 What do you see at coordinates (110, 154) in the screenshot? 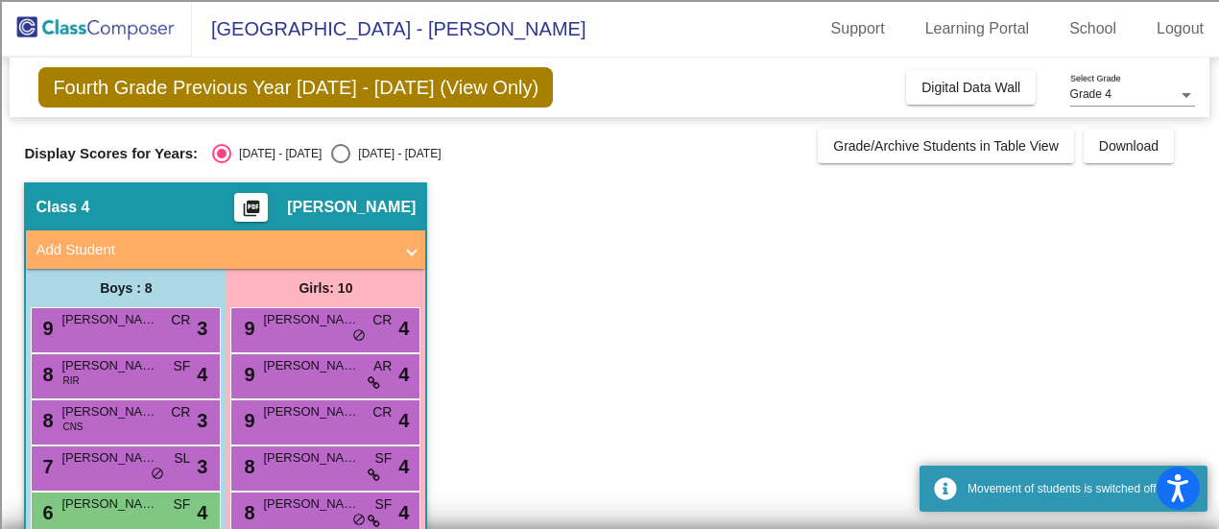
I see `span: Display Scores for Years:` at bounding box center [110, 154].